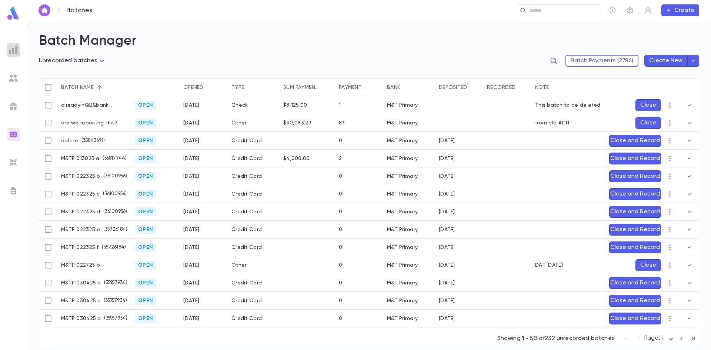  Describe the element at coordinates (114, 230) in the screenshot. I see `p: ( 35726184 )` at that location.